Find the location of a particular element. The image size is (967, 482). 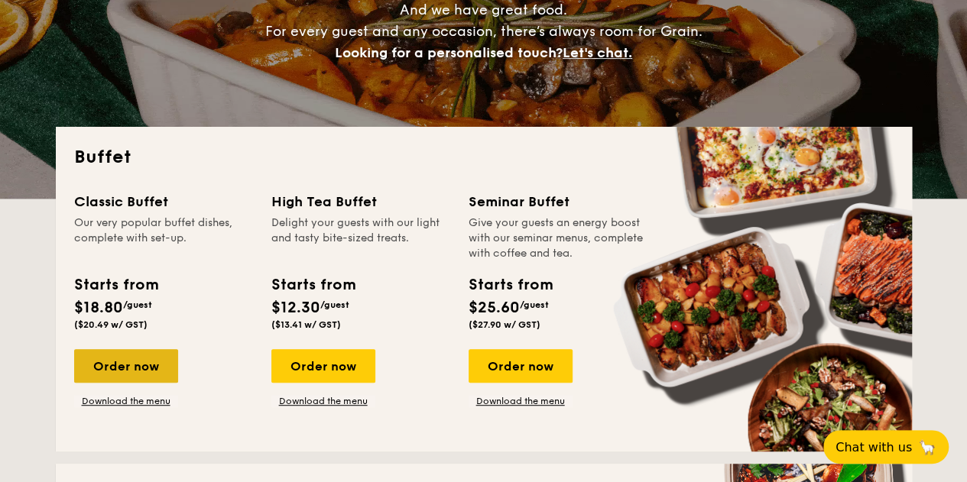

div: Delight your guests with our light and tasty bite-sized treats. is located at coordinates (361, 239).